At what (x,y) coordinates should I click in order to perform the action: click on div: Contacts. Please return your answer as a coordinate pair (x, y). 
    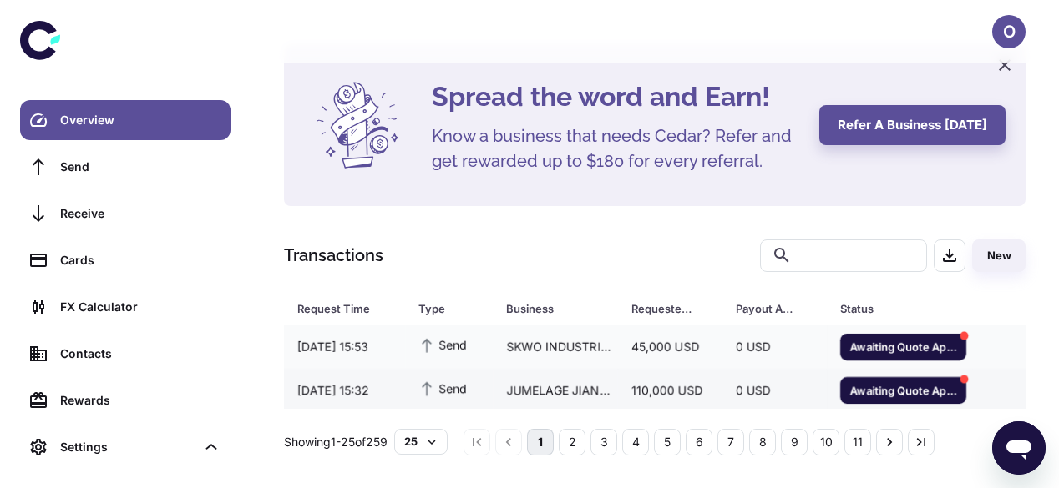
    Looking at the image, I should click on (140, 354).